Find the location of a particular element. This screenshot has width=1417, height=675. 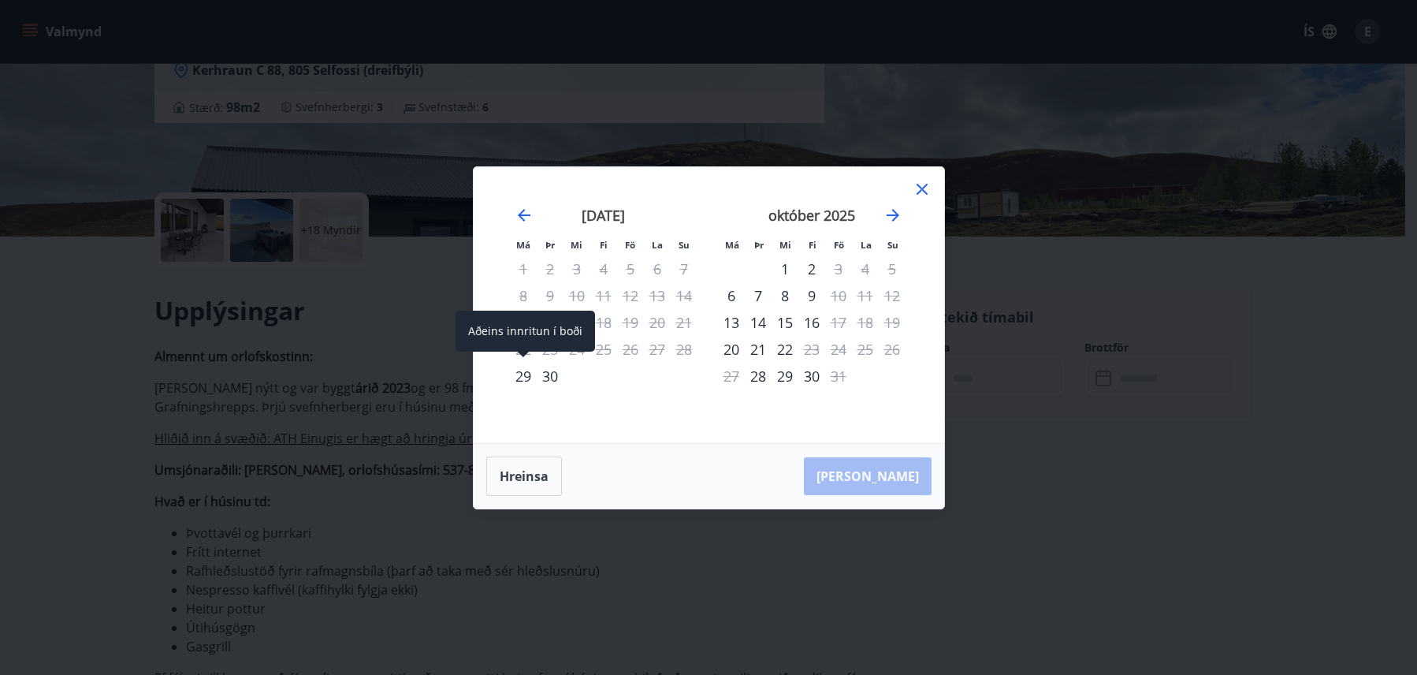

td: Not available. föstudagur, 17. október 2025 is located at coordinates (838, 322).